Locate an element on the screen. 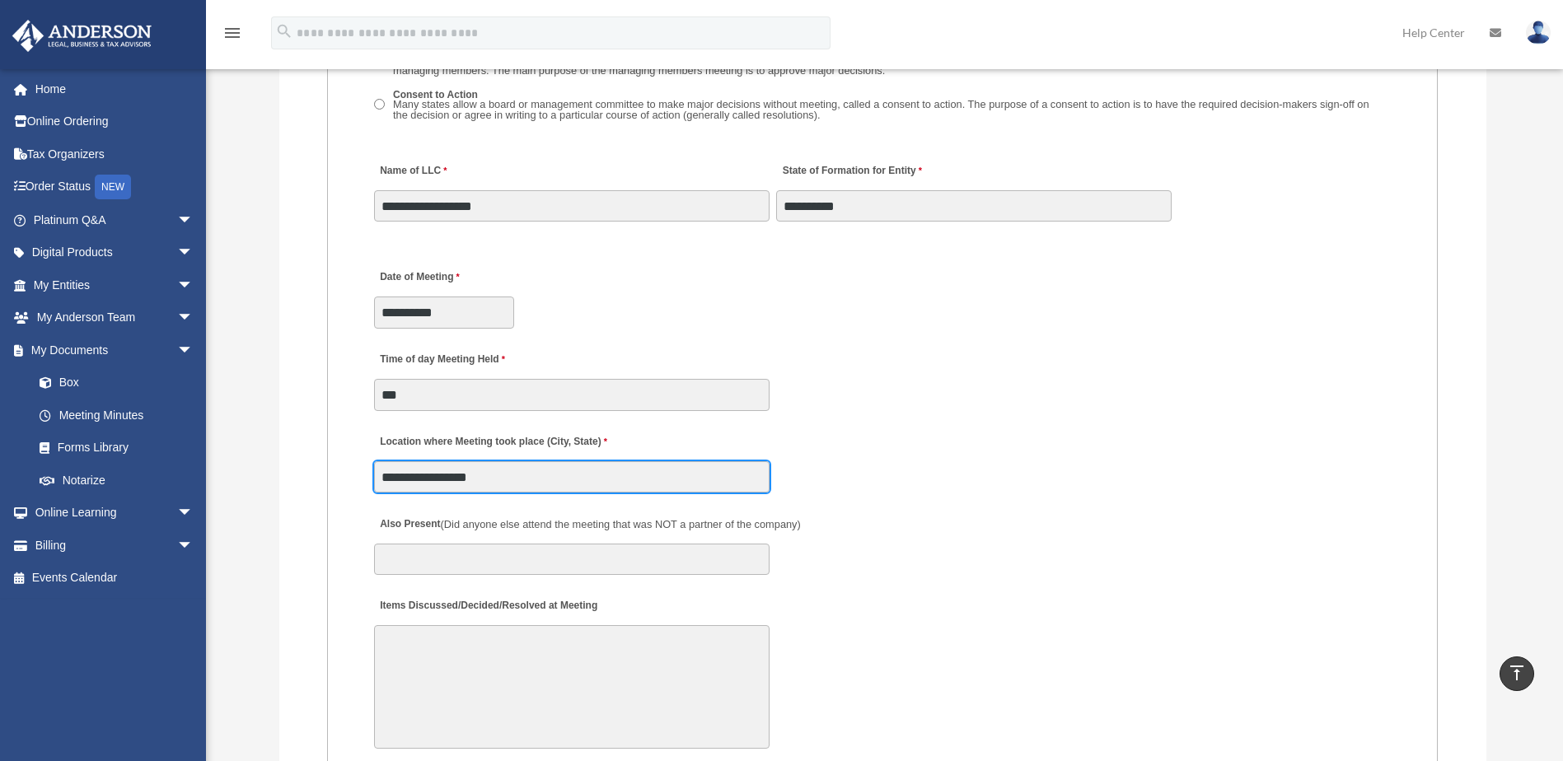 Image resolution: width=1563 pixels, height=761 pixels. a: Digital Productsarrow_drop_down is located at coordinates (115, 253).